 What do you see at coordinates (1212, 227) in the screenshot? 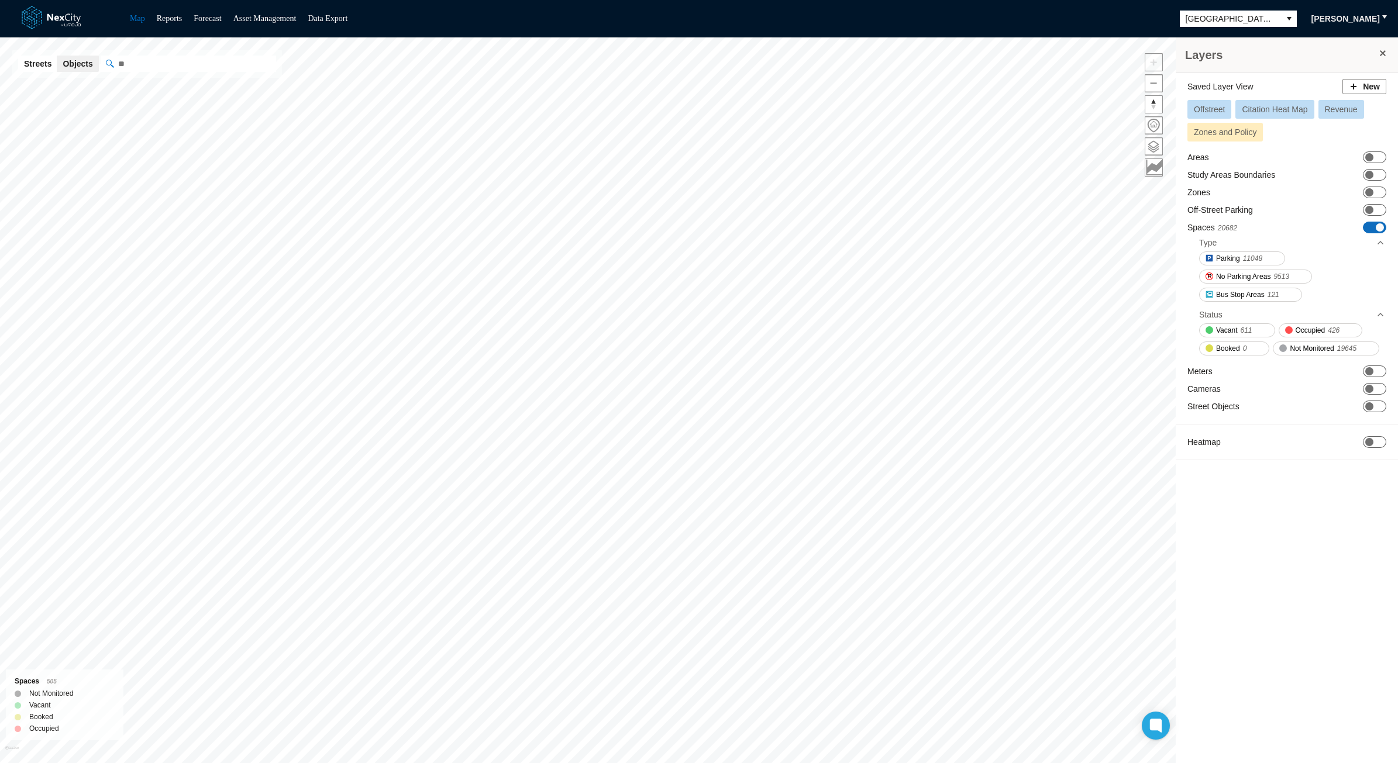
I see `label: Spaces` at bounding box center [1212, 227].